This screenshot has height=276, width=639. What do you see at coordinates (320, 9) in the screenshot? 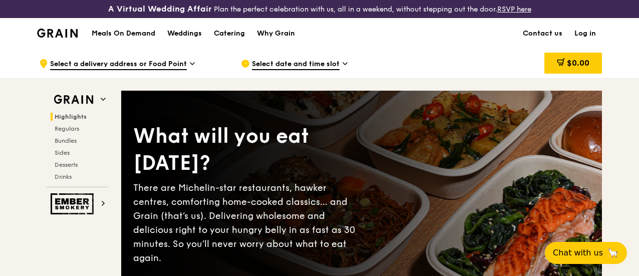
I see `div: Plan the perfect celebration with us, all in a weekend, without stepping out the door.` at bounding box center [320, 9].